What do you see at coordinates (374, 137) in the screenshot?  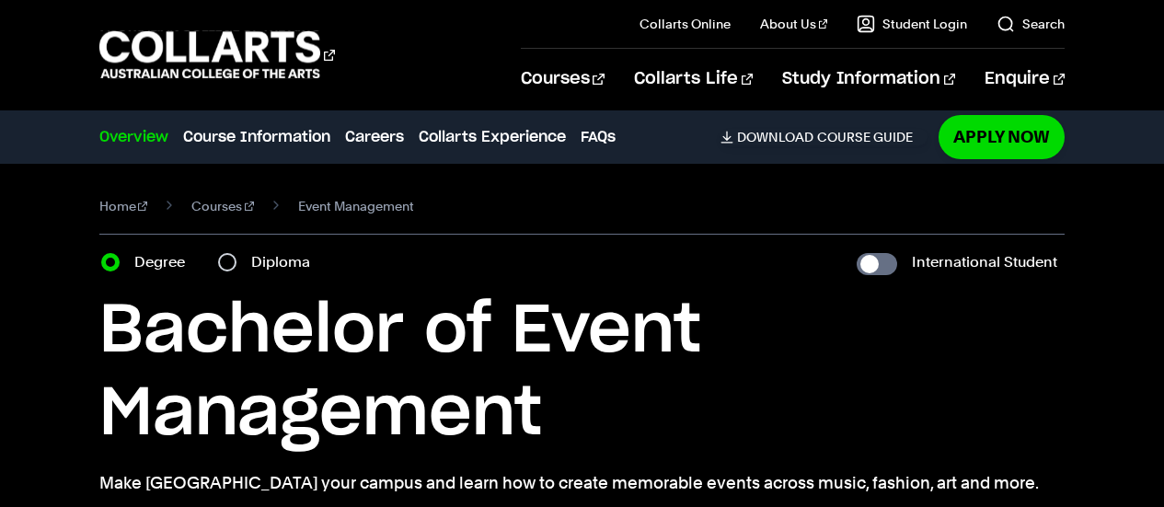 I see `a: Careers` at bounding box center [374, 137].